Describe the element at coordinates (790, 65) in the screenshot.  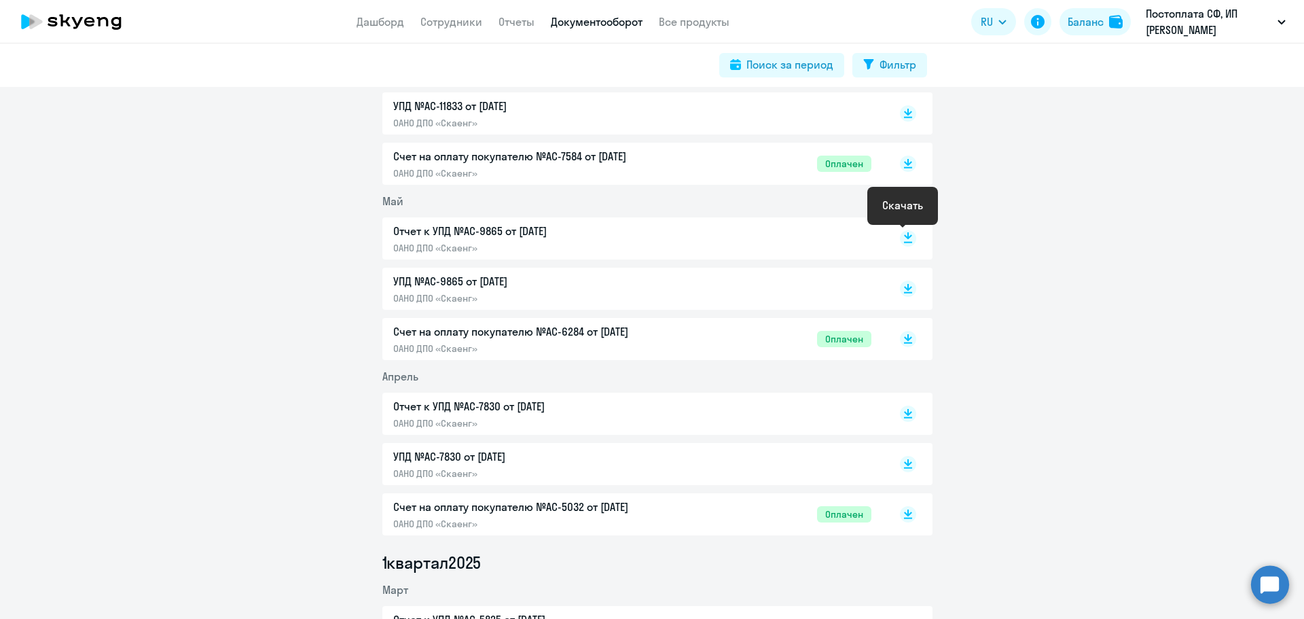
I see `div: Поиск за период` at that location.